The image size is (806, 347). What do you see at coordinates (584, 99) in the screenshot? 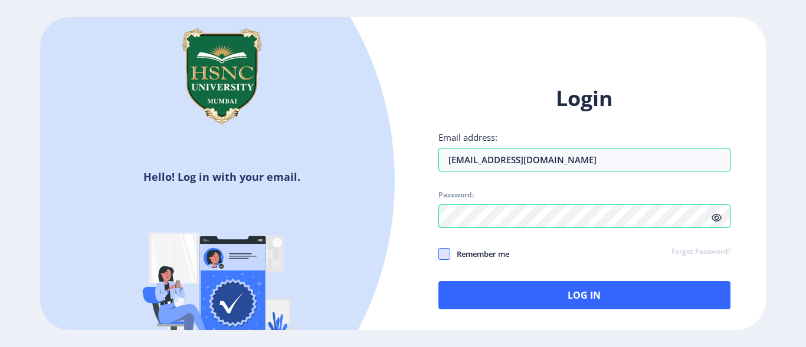
I see `h1: Login` at bounding box center [584, 99].